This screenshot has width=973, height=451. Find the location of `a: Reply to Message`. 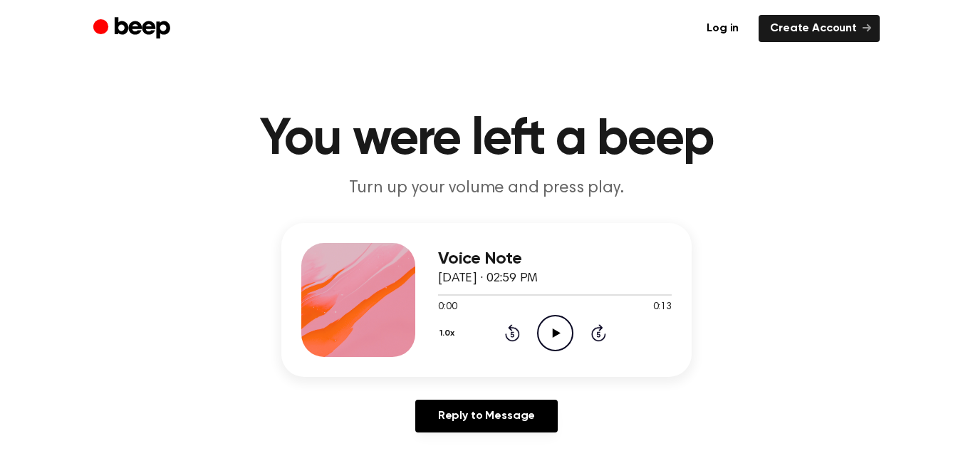

a: Reply to Message is located at coordinates (486, 416).